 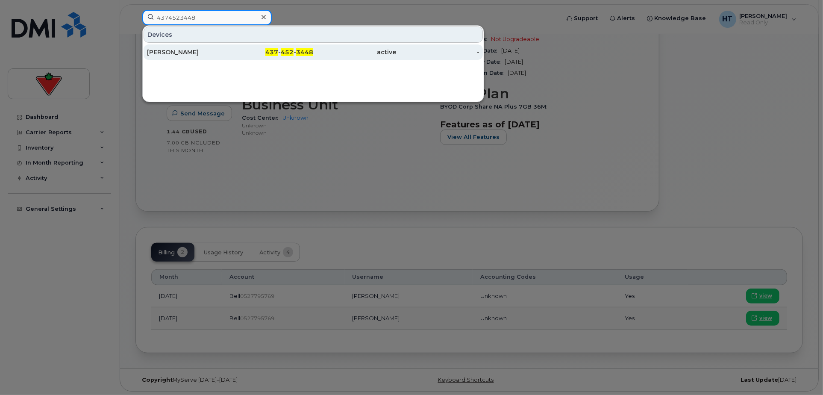 I want to click on span: 452, so click(x=287, y=52).